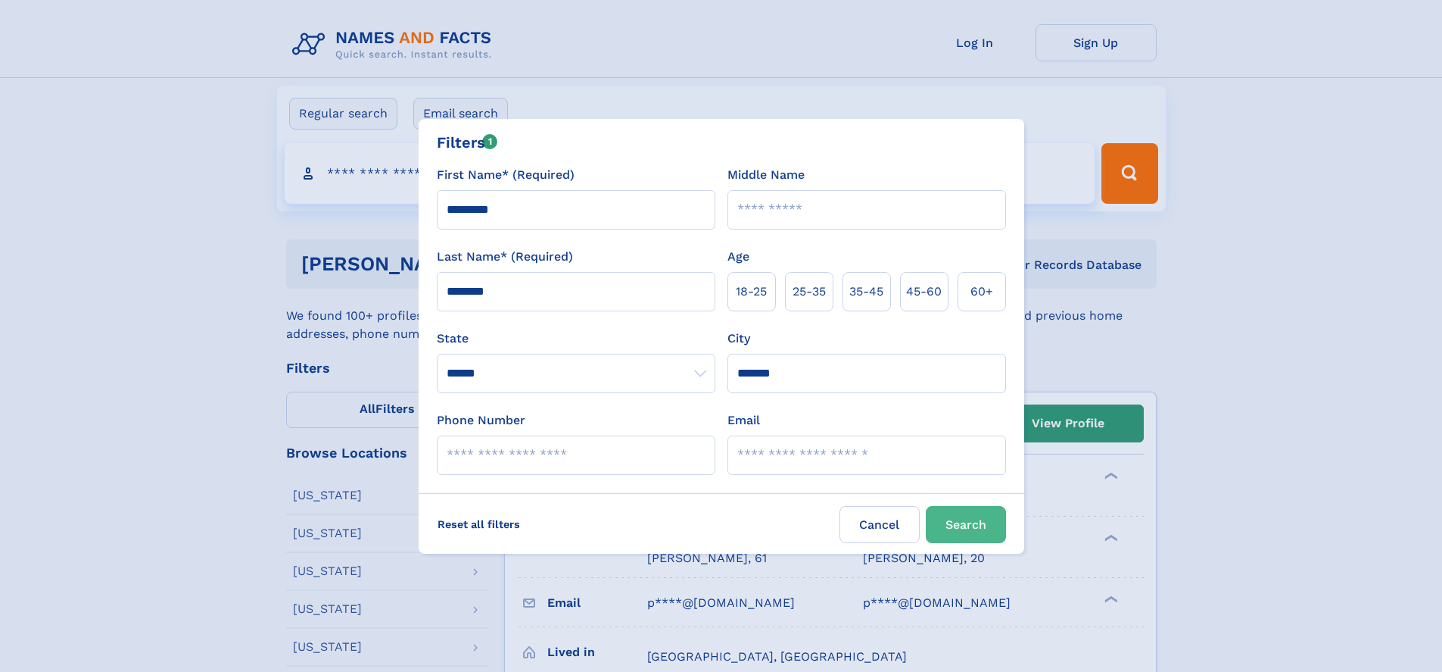 This screenshot has width=1442, height=672. What do you see at coordinates (743, 420) in the screenshot?
I see `label: Email` at bounding box center [743, 420].